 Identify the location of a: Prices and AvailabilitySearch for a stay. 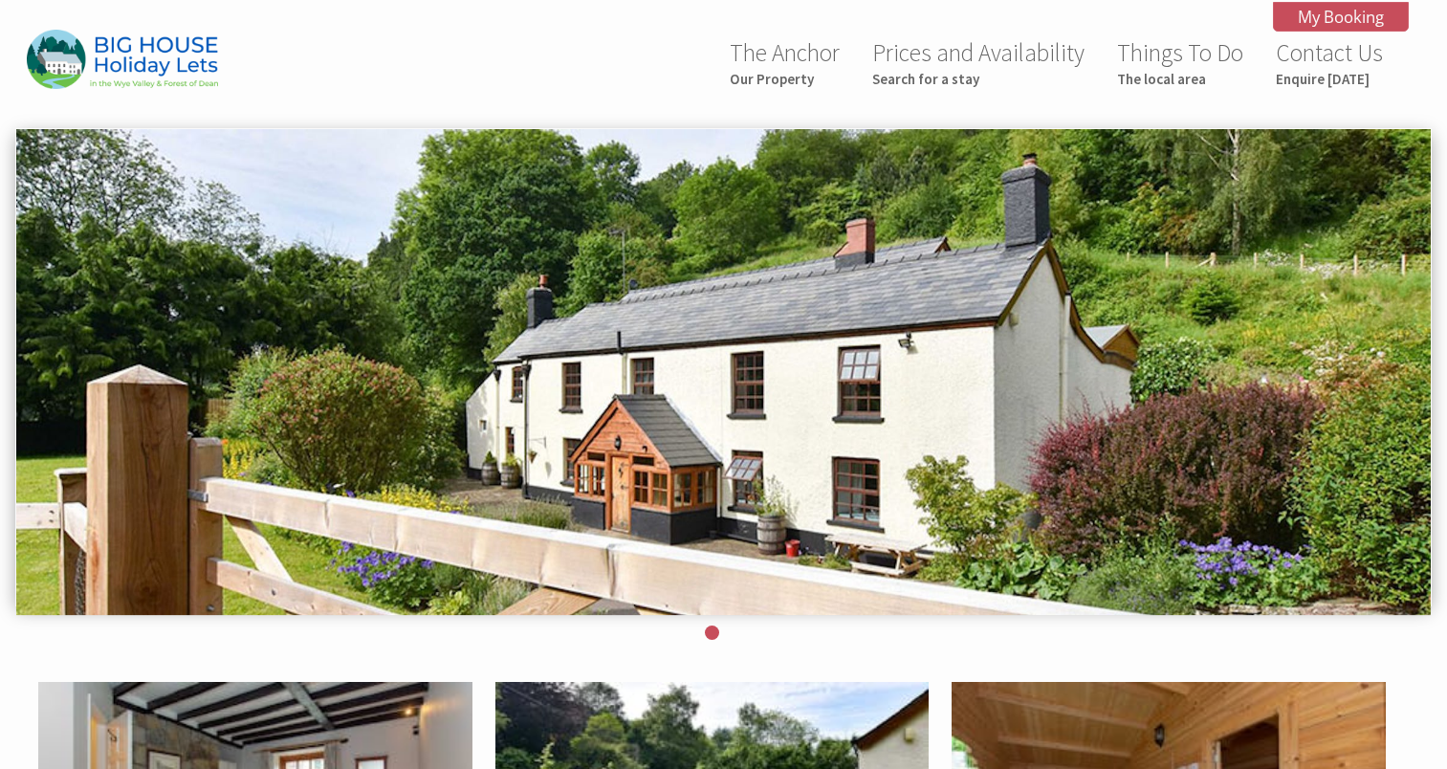
(978, 62).